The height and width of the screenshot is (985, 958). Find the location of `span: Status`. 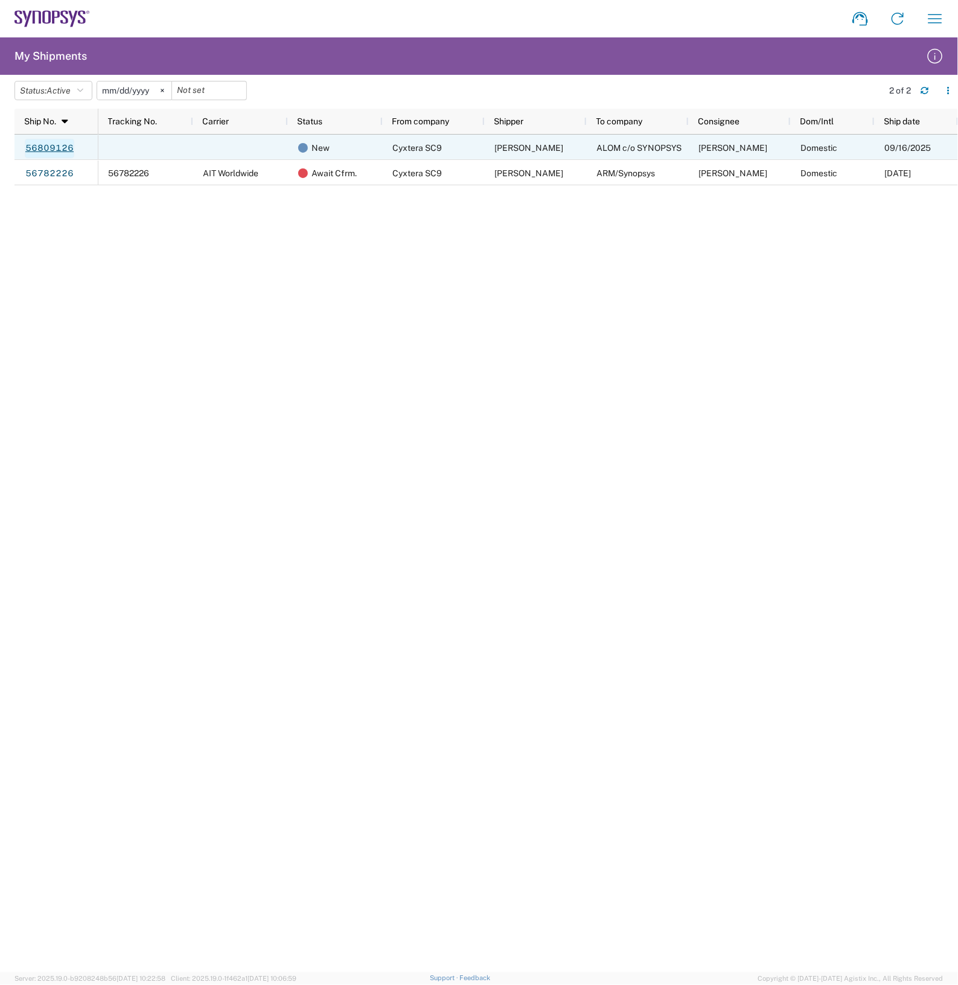

span: Status is located at coordinates (310, 121).